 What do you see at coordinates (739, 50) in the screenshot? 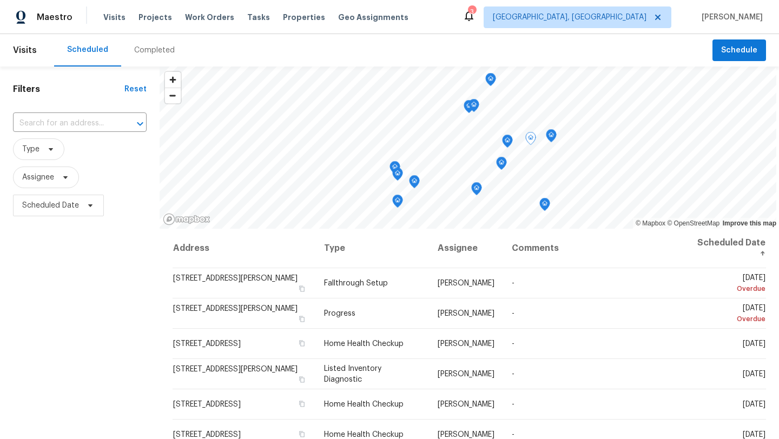
I see `button: Schedule` at bounding box center [739, 50].